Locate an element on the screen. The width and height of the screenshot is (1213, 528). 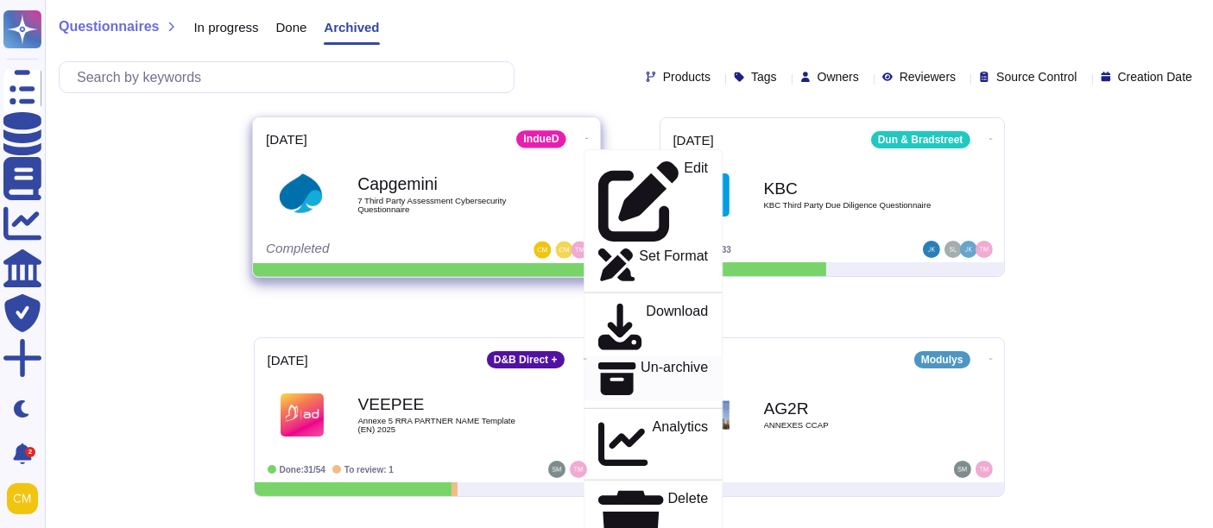
span: ANNEXES CCAP is located at coordinates (850, 426).